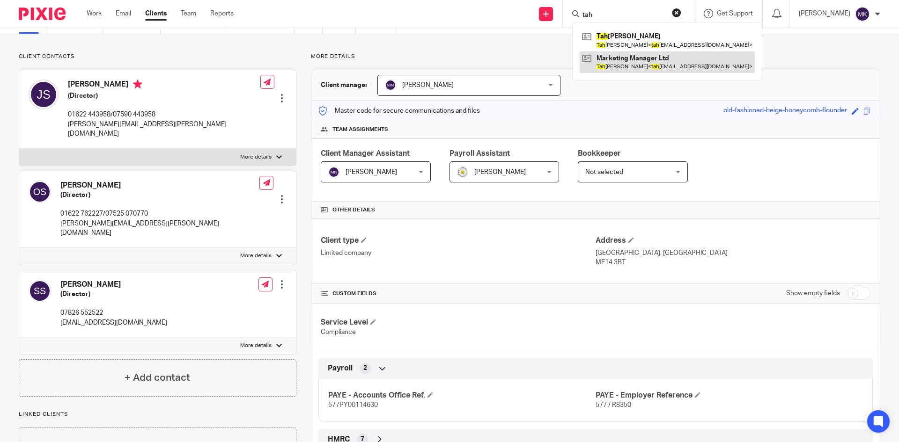 The image size is (899, 442). Describe the element at coordinates (458, 241) in the screenshot. I see `h4: Client type` at that location.